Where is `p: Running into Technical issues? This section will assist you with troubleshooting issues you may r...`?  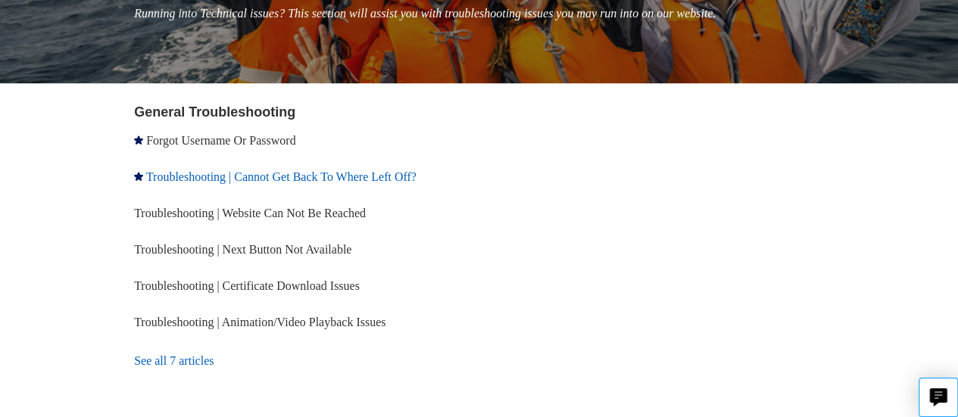
p: Running into Technical issues? This section will assist you with troubleshooting issues you may r... is located at coordinates (522, 14).